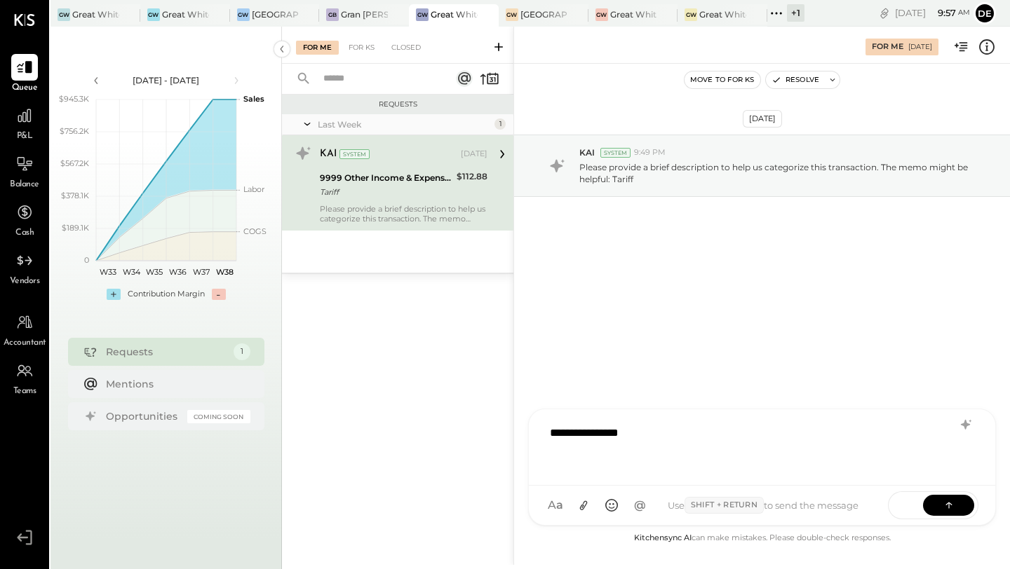  Describe the element at coordinates (25, 137) in the screenshot. I see `span: P&L` at that location.